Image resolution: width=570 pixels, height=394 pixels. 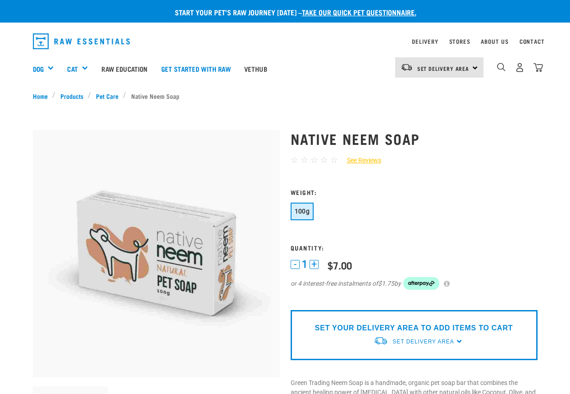 What do you see at coordinates (107, 96) in the screenshot?
I see `a: Pet Care` at bounding box center [107, 96].